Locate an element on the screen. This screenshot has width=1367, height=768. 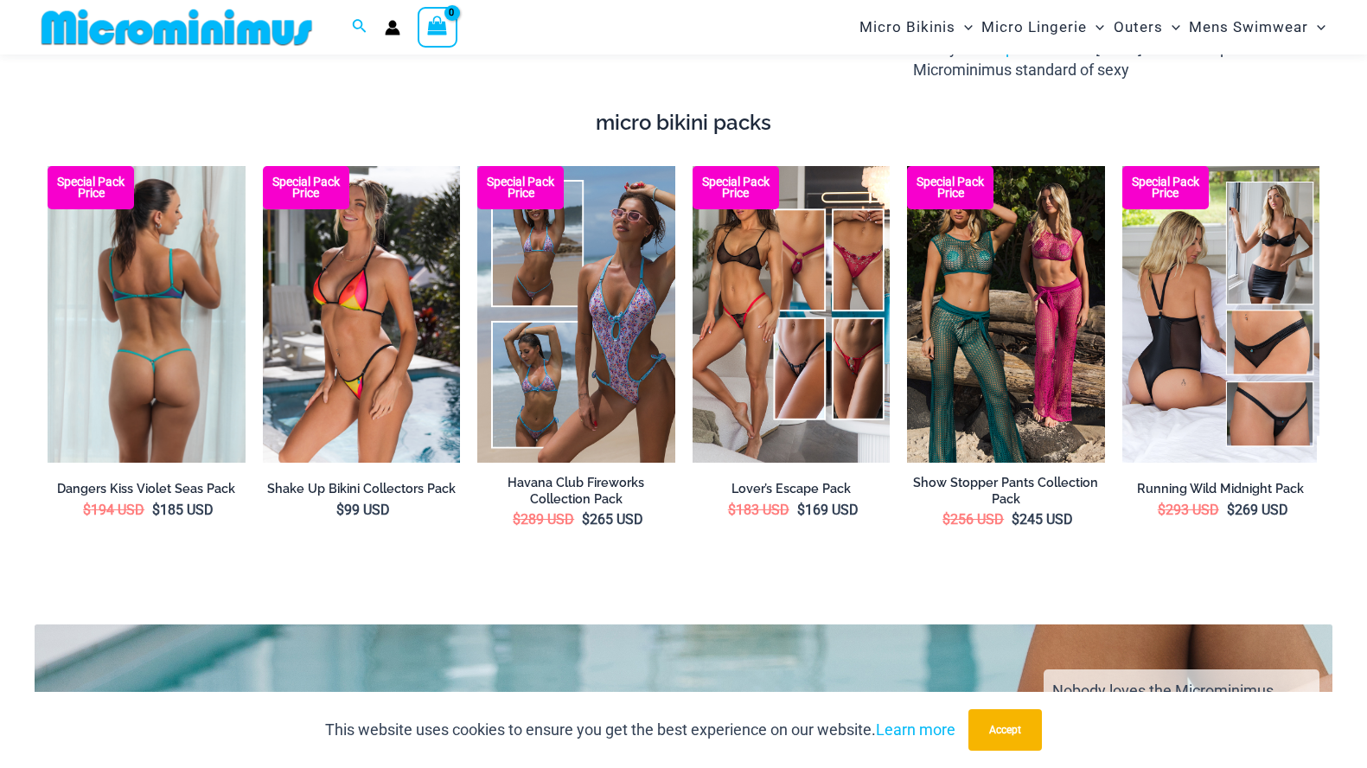
a: Account icon link is located at coordinates (393, 28).